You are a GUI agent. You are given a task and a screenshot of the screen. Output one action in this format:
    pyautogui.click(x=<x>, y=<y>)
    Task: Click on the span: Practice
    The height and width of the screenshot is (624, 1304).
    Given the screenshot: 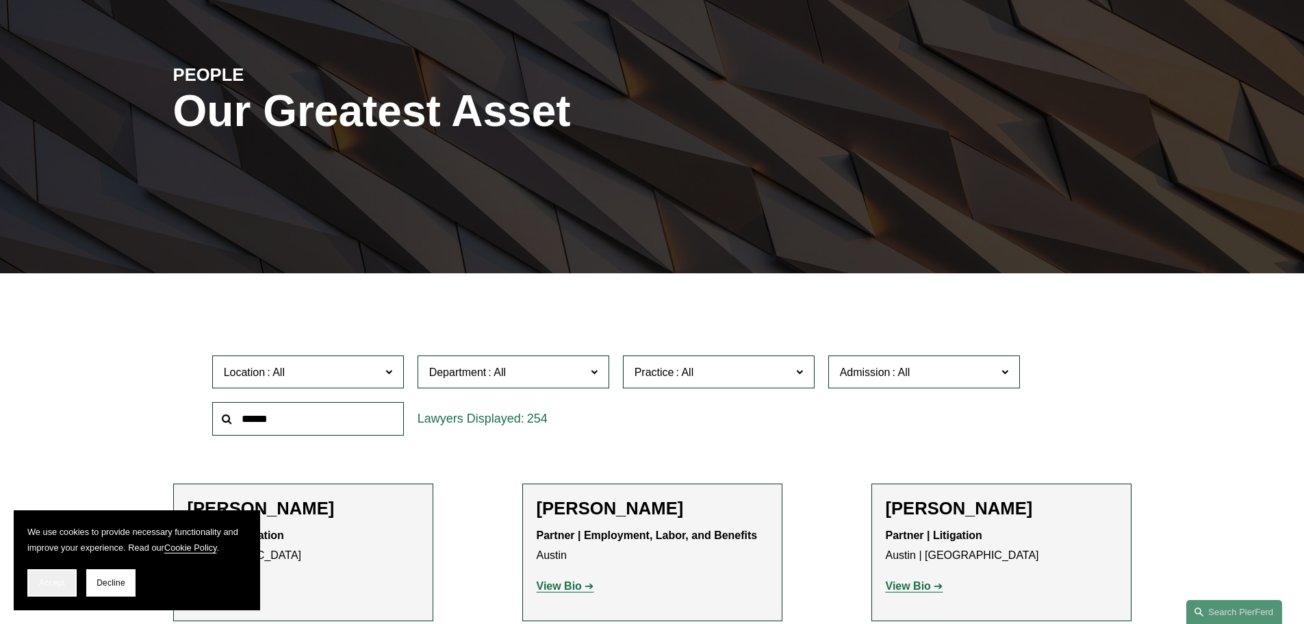 What is the action you would take?
    pyautogui.click(x=654, y=372)
    